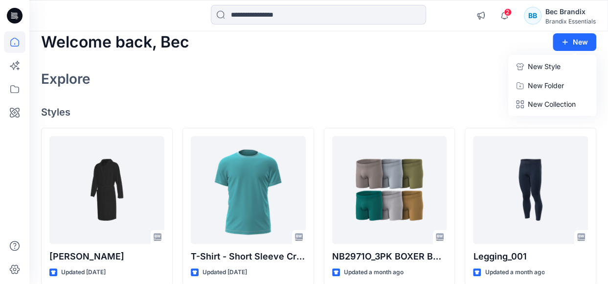 This screenshot has width=608, height=284. What do you see at coordinates (389, 256) in the screenshot?
I see `p: NB2971O_3PK BOXER BRIEF_V02` at bounding box center [389, 256].